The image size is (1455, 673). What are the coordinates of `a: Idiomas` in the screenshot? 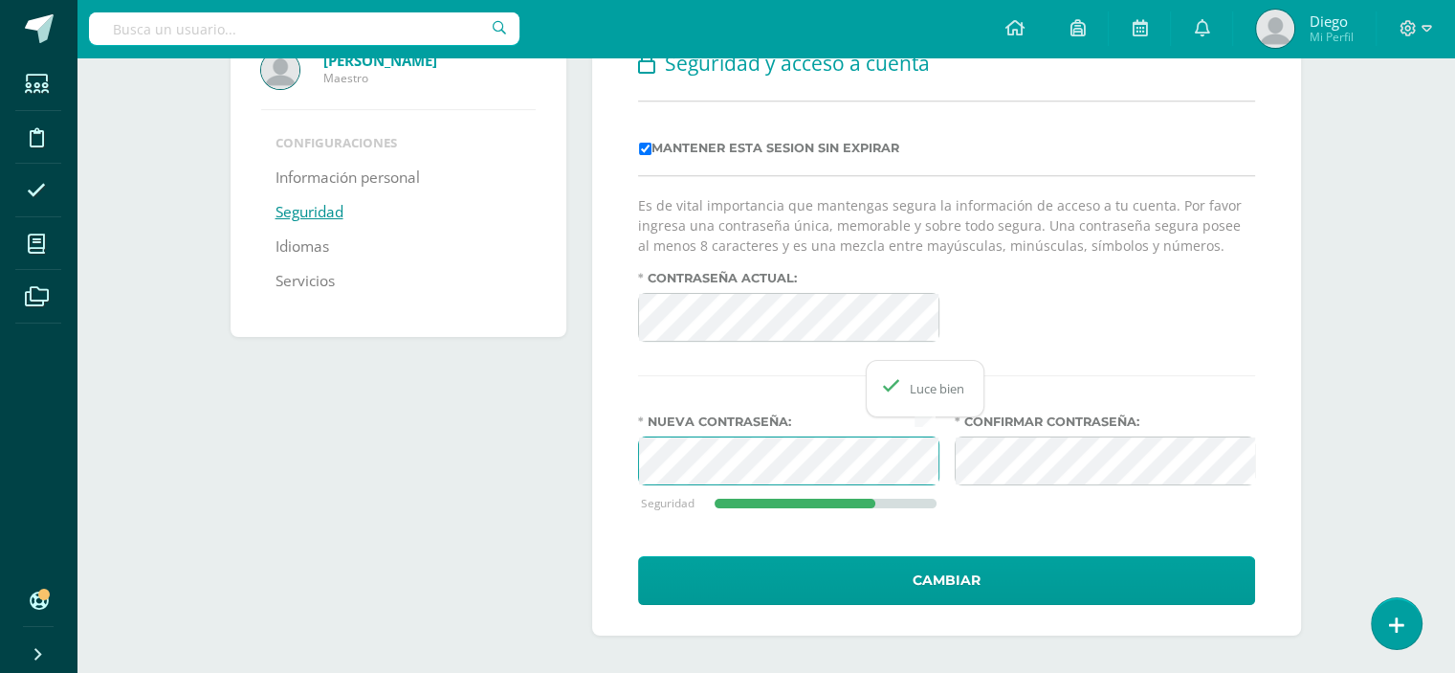 It's located at (302, 247).